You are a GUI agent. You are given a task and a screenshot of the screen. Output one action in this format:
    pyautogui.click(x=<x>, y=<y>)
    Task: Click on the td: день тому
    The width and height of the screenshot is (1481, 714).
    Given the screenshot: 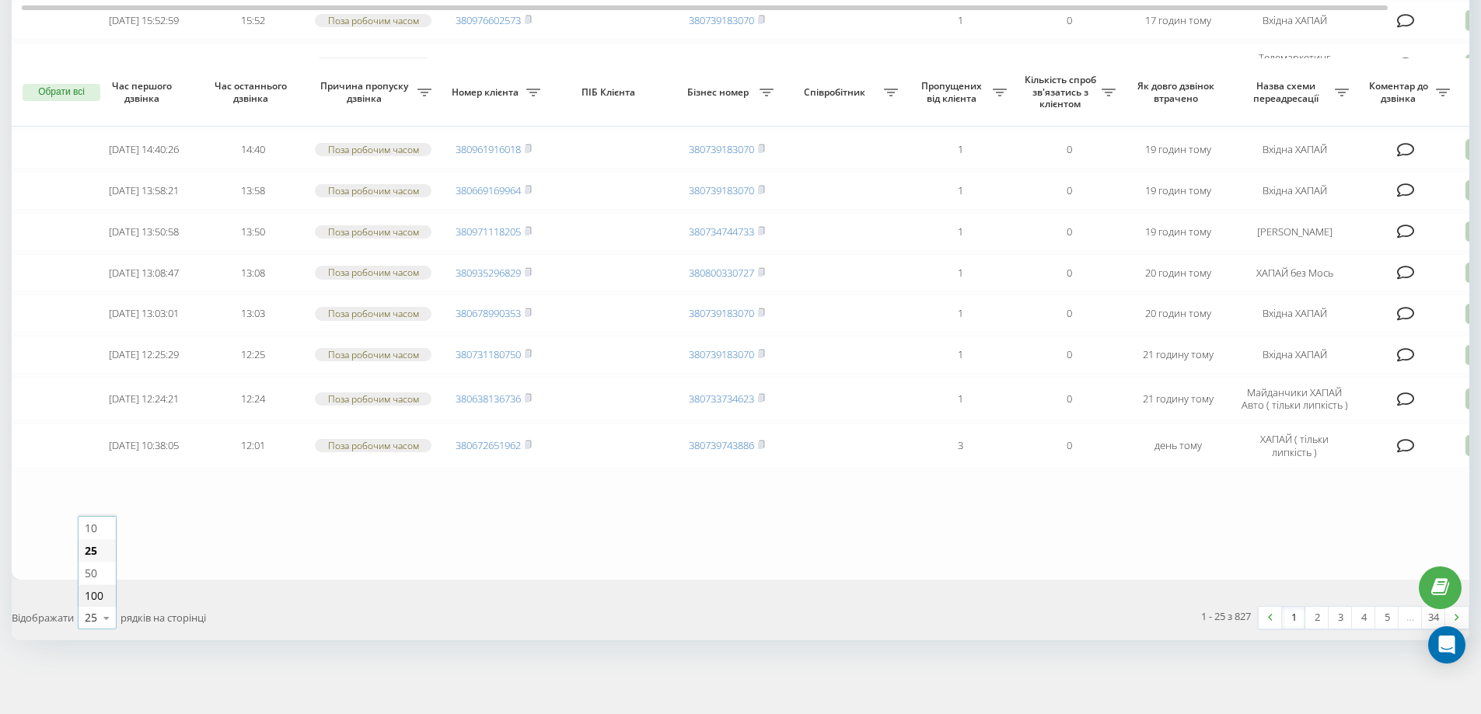 What is the action you would take?
    pyautogui.click(x=1178, y=445)
    